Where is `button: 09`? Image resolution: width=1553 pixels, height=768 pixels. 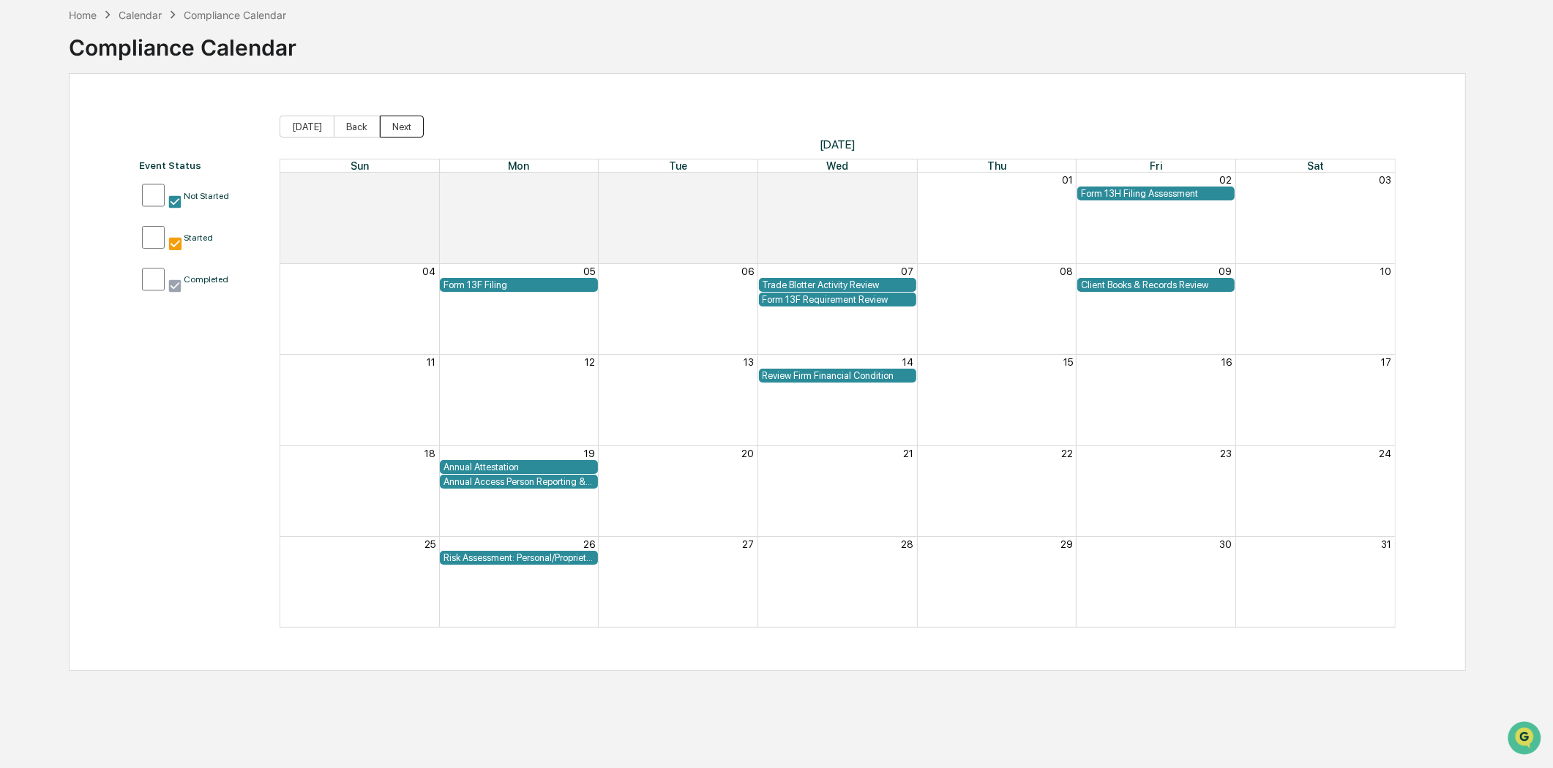
button: 09 is located at coordinates (1225, 272).